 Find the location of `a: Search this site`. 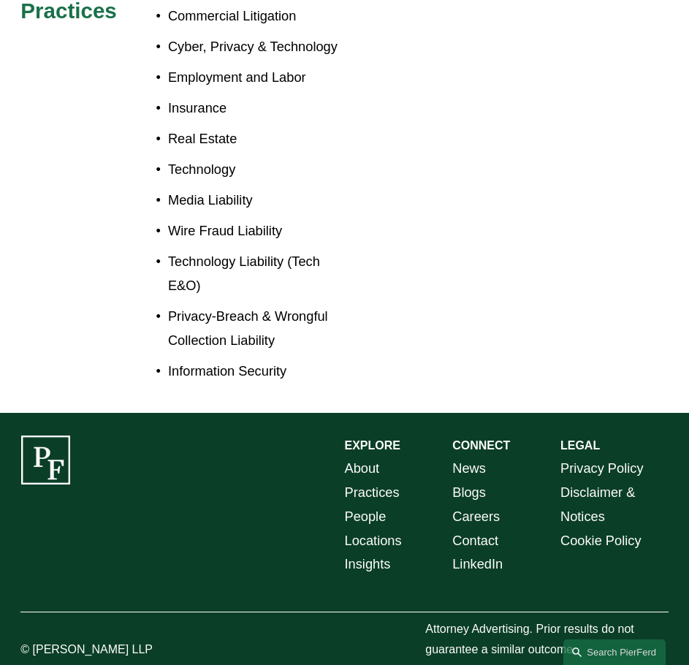

a: Search this site is located at coordinates (615, 652).